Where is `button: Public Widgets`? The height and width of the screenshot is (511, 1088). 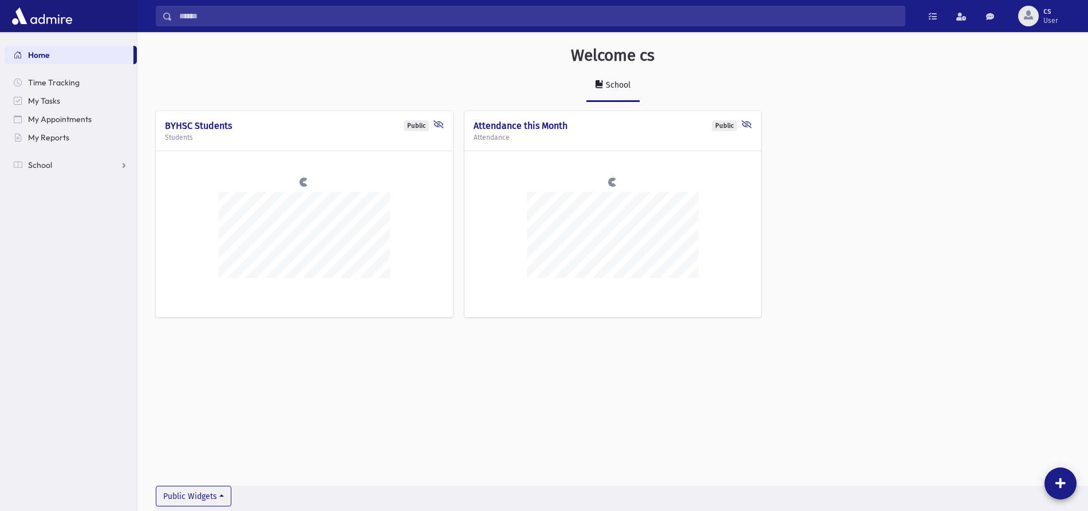
button: Public Widgets is located at coordinates (194, 496).